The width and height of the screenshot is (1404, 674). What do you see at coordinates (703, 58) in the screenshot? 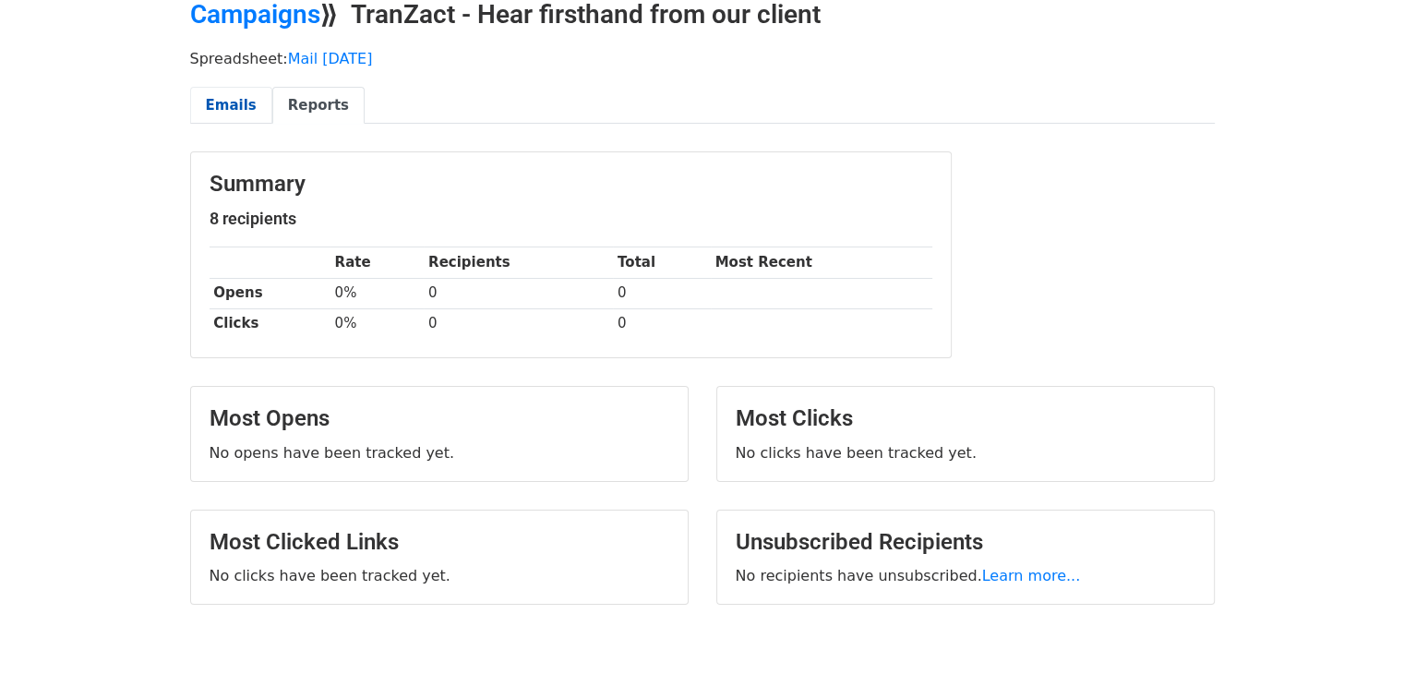
I see `p: Spreadsheet:` at bounding box center [703, 58].